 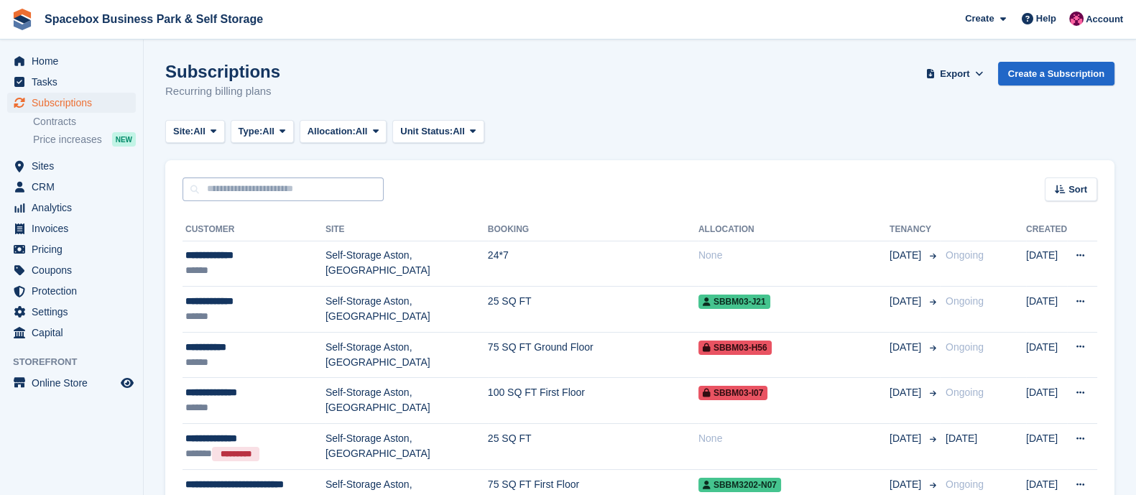 I want to click on span: Analytics, so click(x=75, y=208).